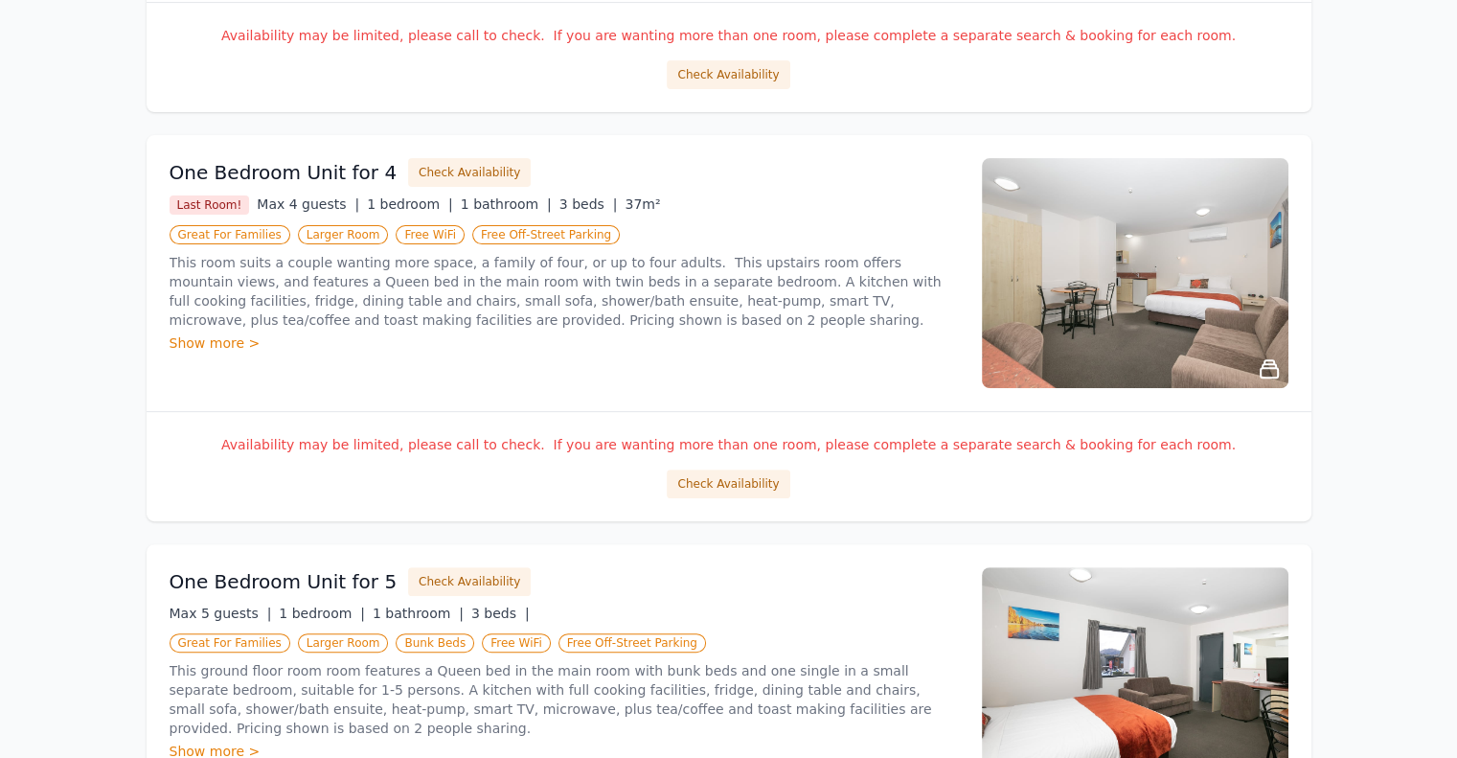 The width and height of the screenshot is (1457, 758). Describe the element at coordinates (284, 582) in the screenshot. I see `h3: One Bedroom Unit for 5` at that location.